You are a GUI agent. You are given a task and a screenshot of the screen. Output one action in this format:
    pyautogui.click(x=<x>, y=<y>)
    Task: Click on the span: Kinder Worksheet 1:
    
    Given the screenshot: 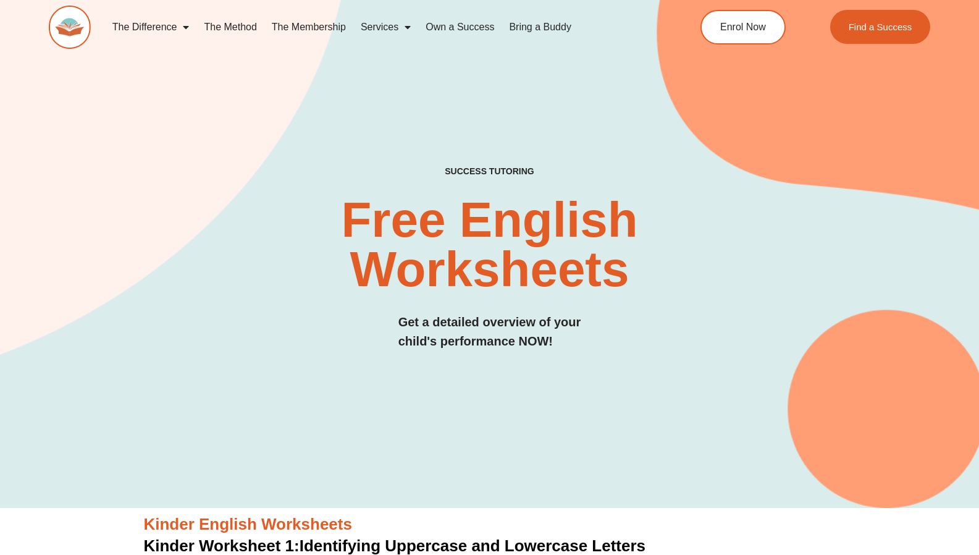 What is the action you would take?
    pyautogui.click(x=222, y=546)
    